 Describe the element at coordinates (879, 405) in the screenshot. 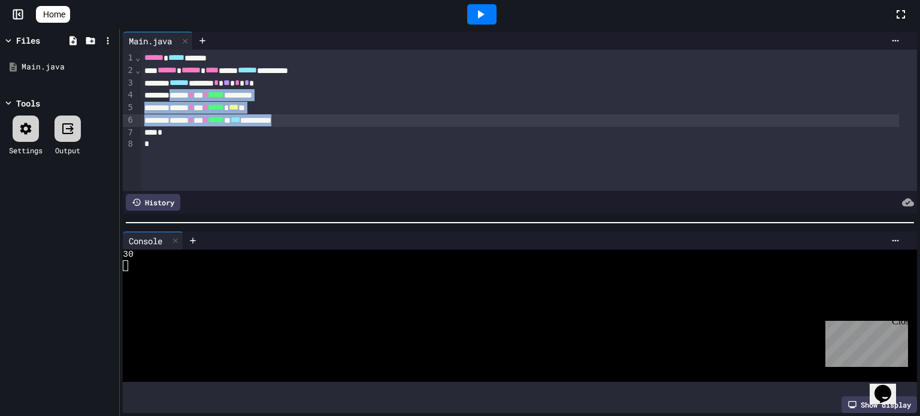

I see `div: Show display` at that location.